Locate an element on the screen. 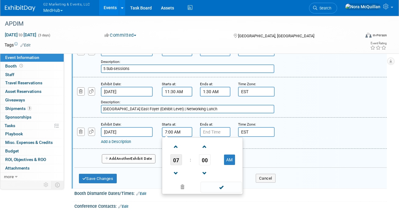 The height and width of the screenshot is (216, 399). a: Misc. Expenses & Credits is located at coordinates (32, 142).